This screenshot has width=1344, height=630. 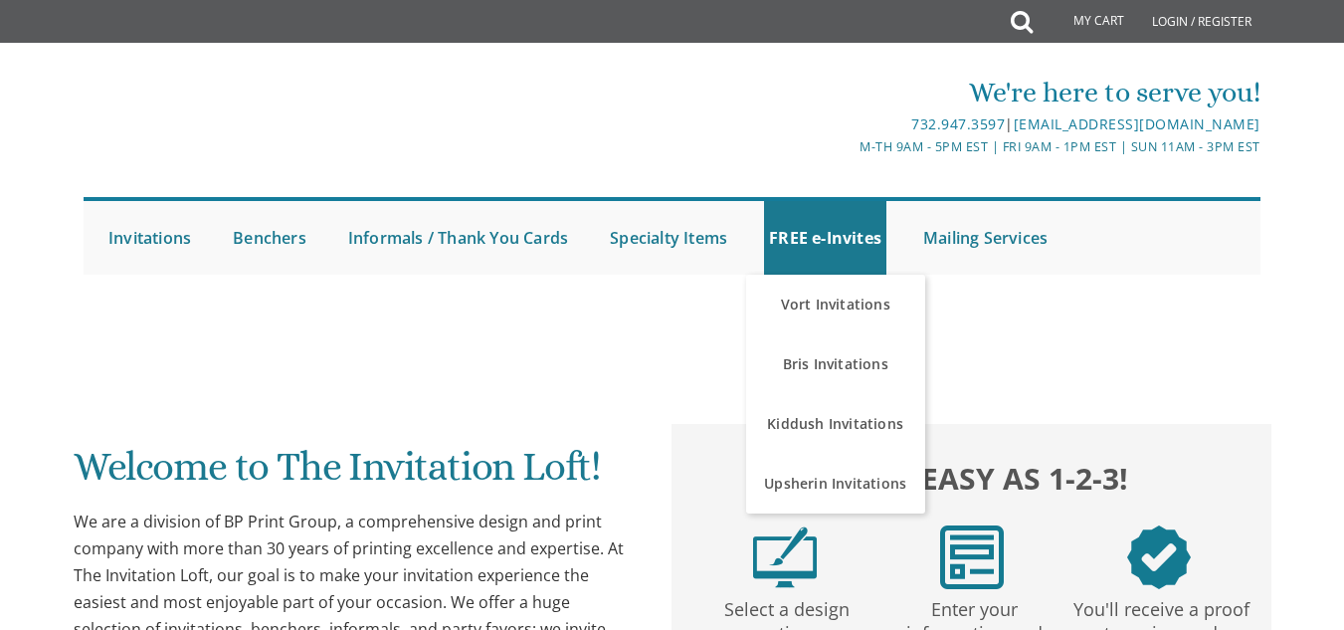 What do you see at coordinates (1159, 557) in the screenshot?
I see `img: step3.png` at bounding box center [1159, 557].